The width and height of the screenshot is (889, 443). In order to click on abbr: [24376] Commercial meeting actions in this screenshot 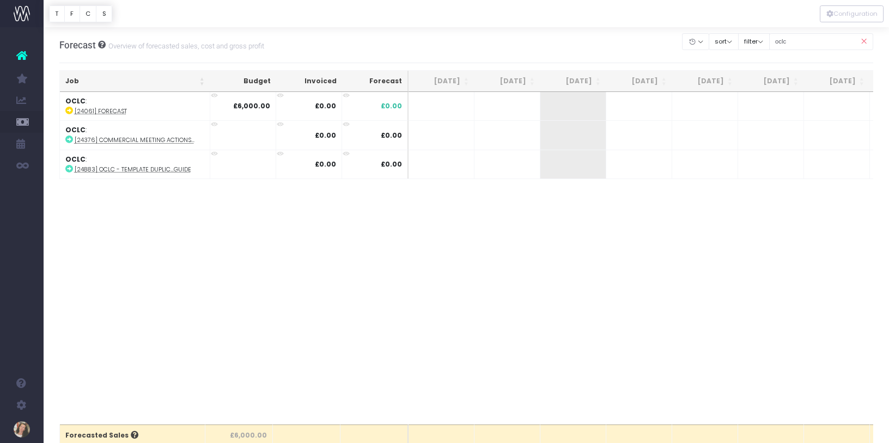, I will do `click(134, 140)`.